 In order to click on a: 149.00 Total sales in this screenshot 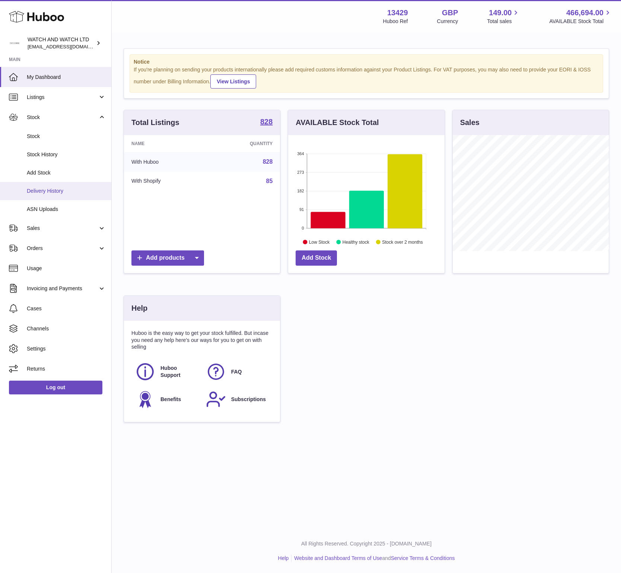, I will do `click(503, 16)`.